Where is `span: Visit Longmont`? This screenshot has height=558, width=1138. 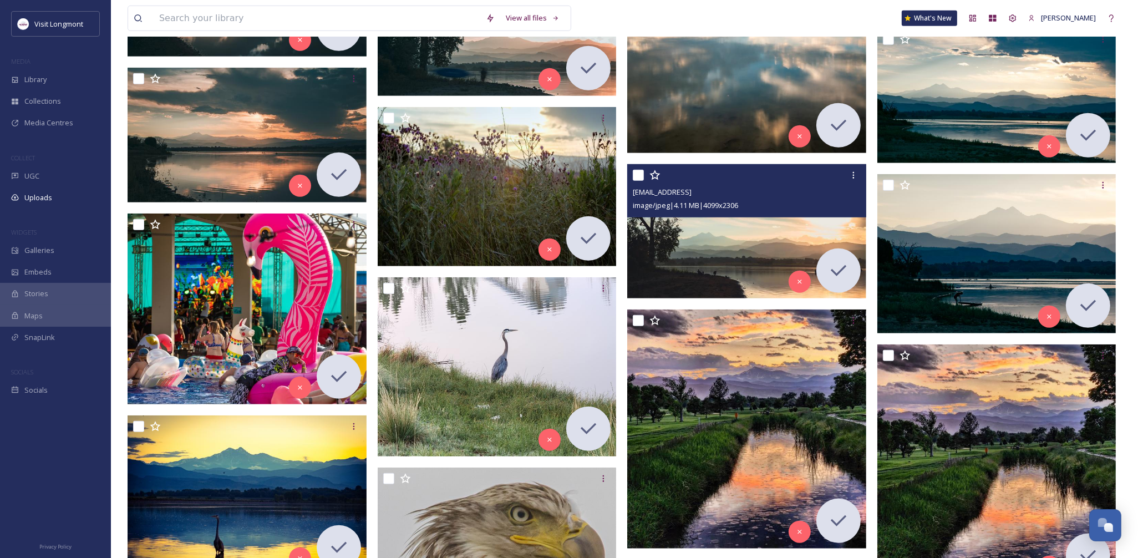
span: Visit Longmont is located at coordinates (59, 24).